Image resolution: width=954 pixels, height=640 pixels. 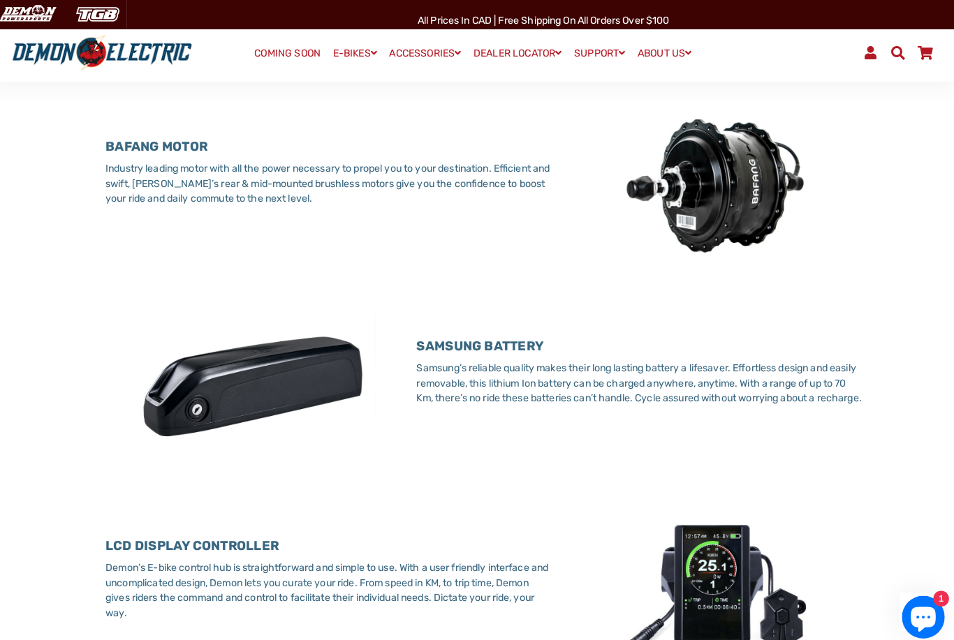 What do you see at coordinates (335, 179) in the screenshot?
I see `p: Industry leading motor with all the power necessary to propel you to your destination. Efficient ...` at bounding box center [335, 179].